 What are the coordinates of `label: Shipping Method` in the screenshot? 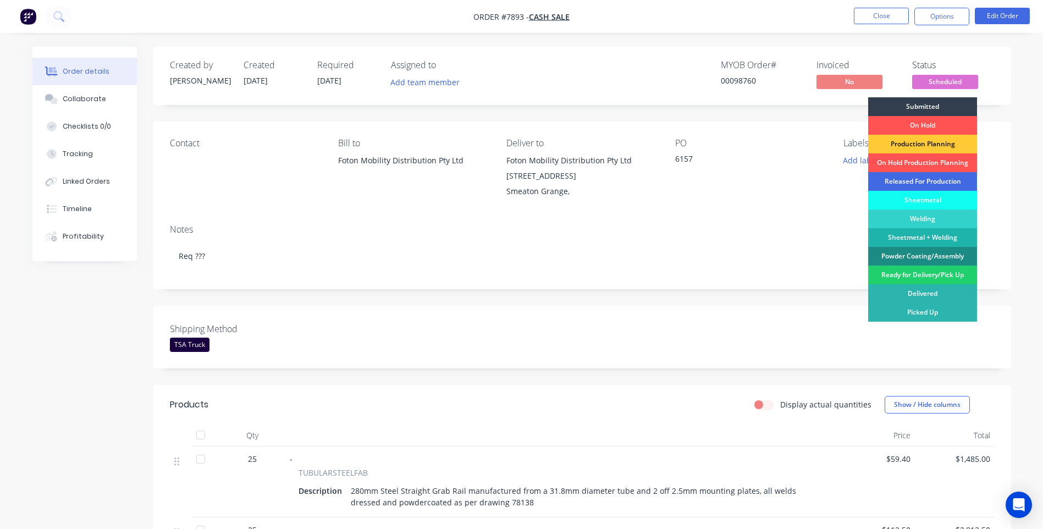 It's located at (239, 329).